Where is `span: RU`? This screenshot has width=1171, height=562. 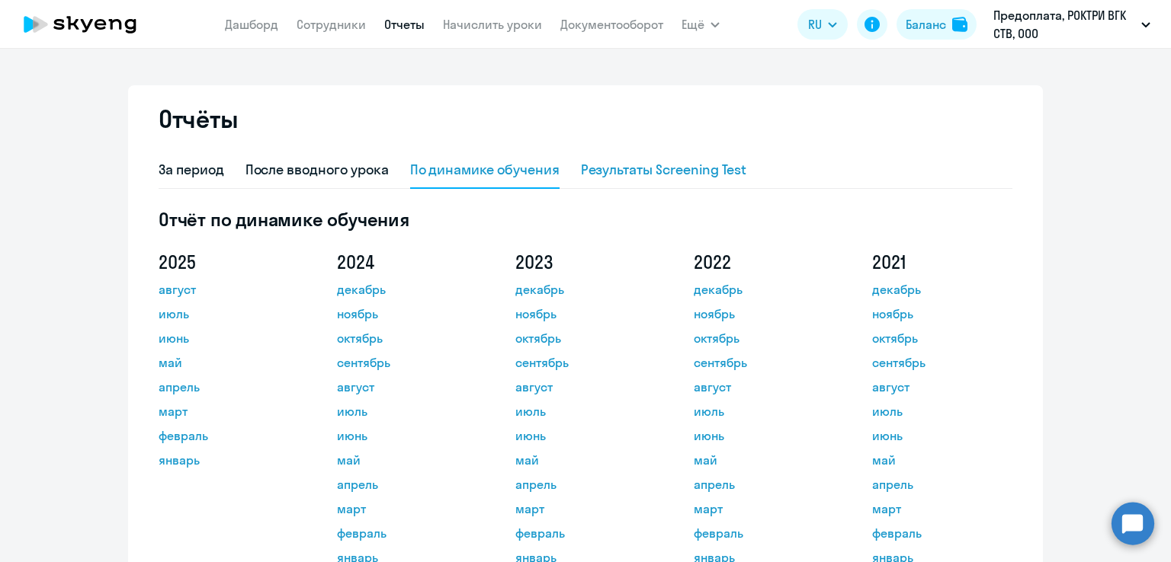 span: RU is located at coordinates (815, 24).